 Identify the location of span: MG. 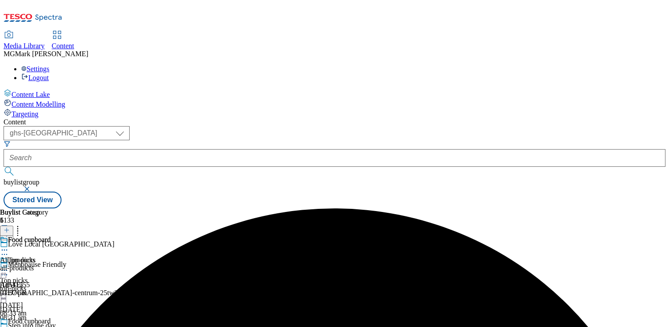
(9, 54).